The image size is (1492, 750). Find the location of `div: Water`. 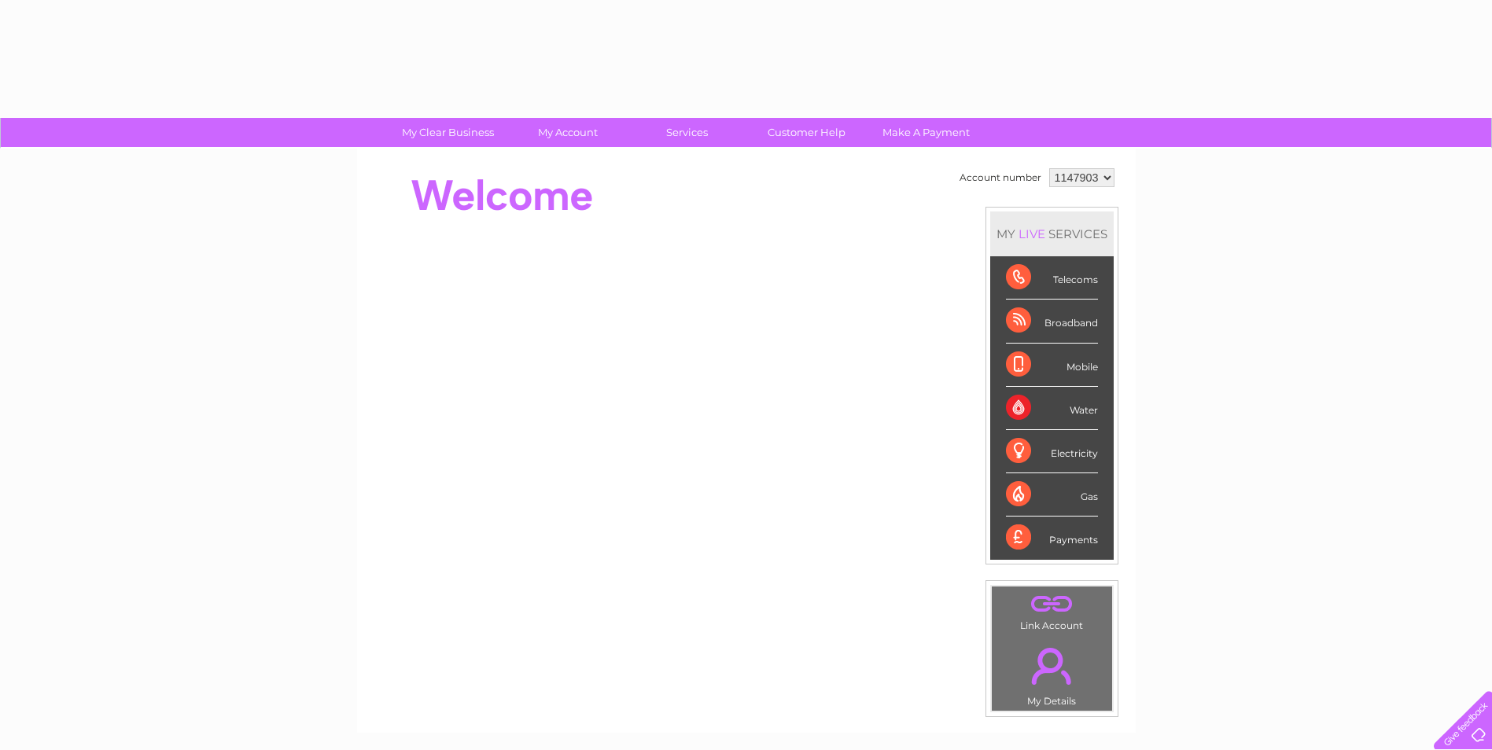

div: Water is located at coordinates (1051, 408).